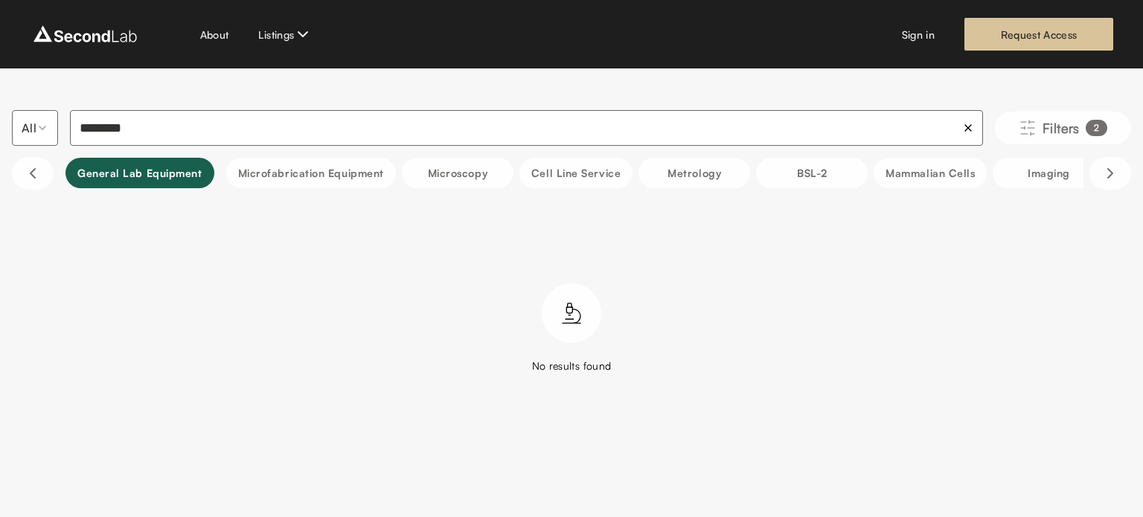 The image size is (1143, 517). Describe the element at coordinates (571, 365) in the screenshot. I see `div: No results found` at that location.